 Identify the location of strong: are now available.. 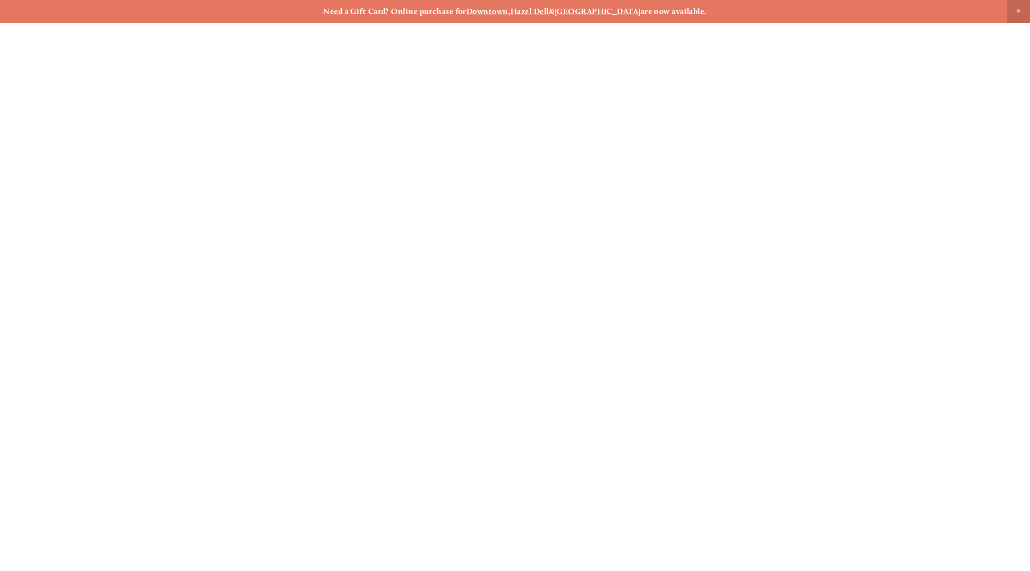
(674, 11).